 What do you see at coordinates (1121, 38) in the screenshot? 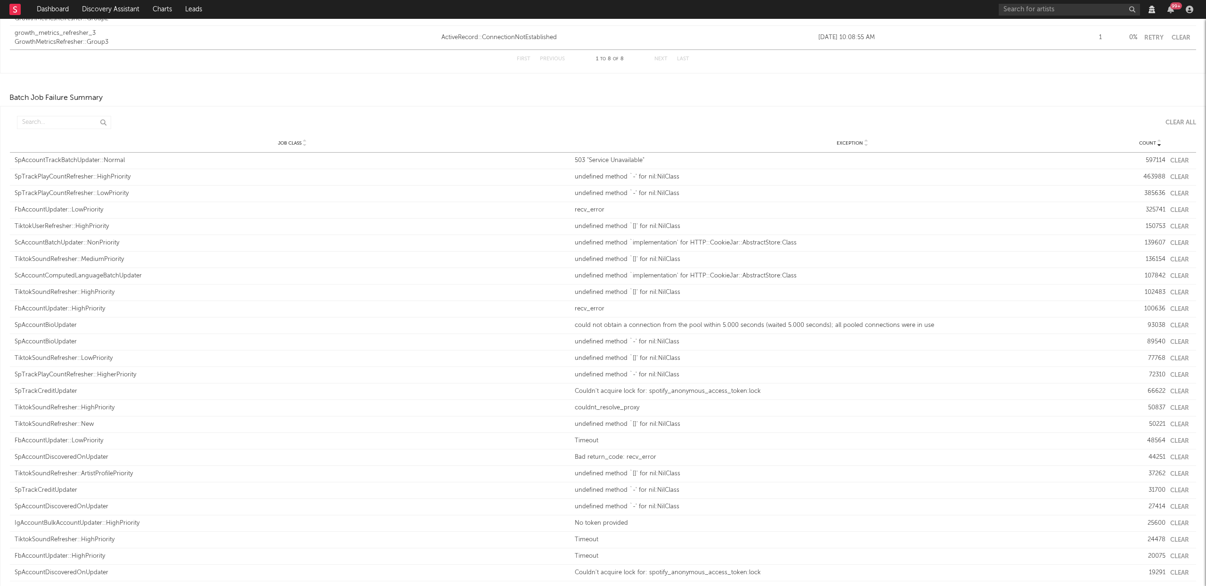
I see `div: 0 %` at bounding box center [1121, 38].